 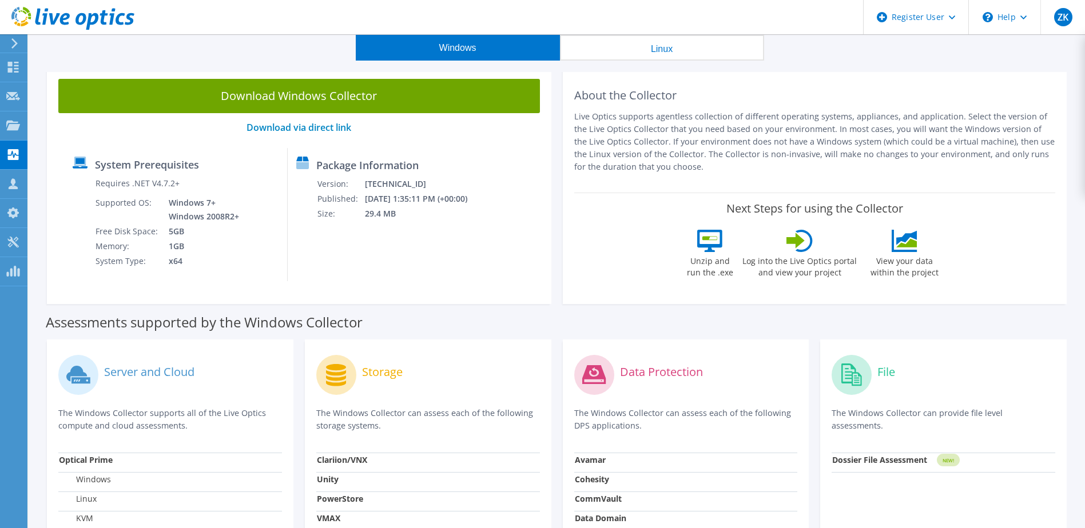 What do you see at coordinates (299, 96) in the screenshot?
I see `a: Download Windows Collector` at bounding box center [299, 96].